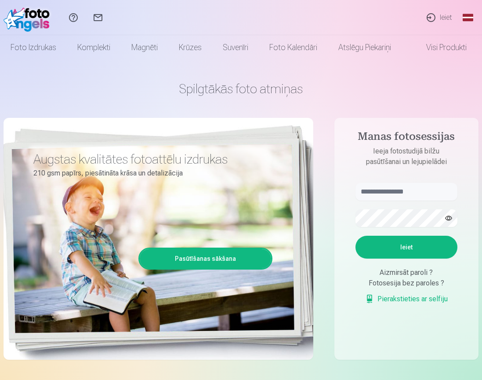 The image size is (482, 380). What do you see at coordinates (365, 47) in the screenshot?
I see `a: Atslēgu piekariņi` at bounding box center [365, 47].